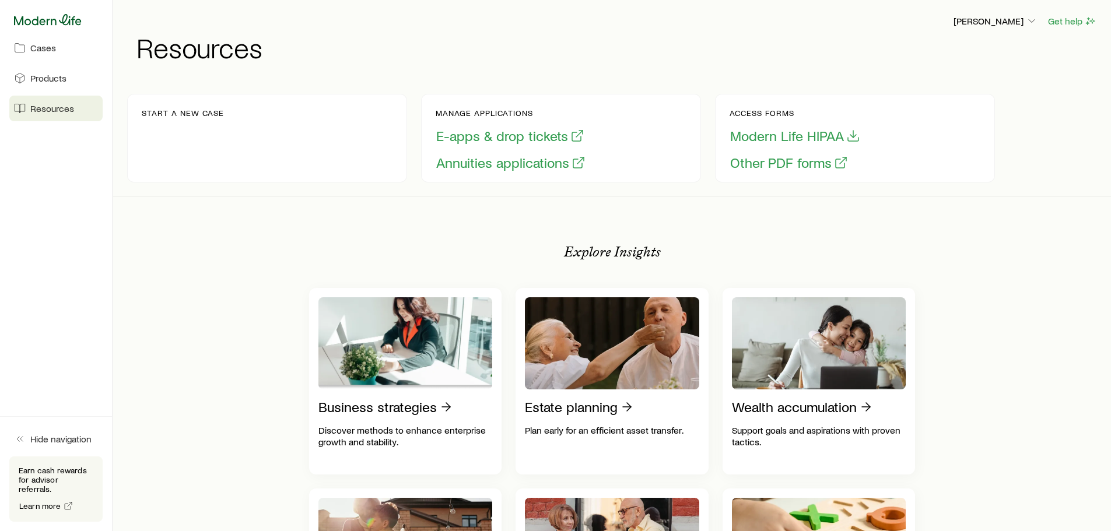 Image resolution: width=1111 pixels, height=531 pixels. I want to click on a: Products, so click(56, 78).